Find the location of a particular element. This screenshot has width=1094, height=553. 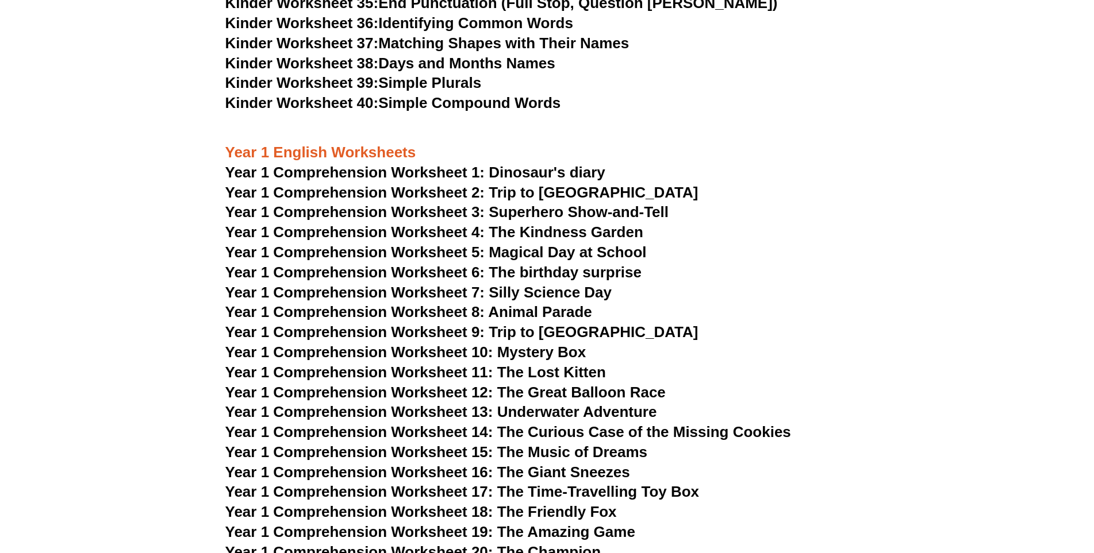

span: Year 1 Comprehension Worksheet 16: The Giant Sneezes is located at coordinates (428, 472).